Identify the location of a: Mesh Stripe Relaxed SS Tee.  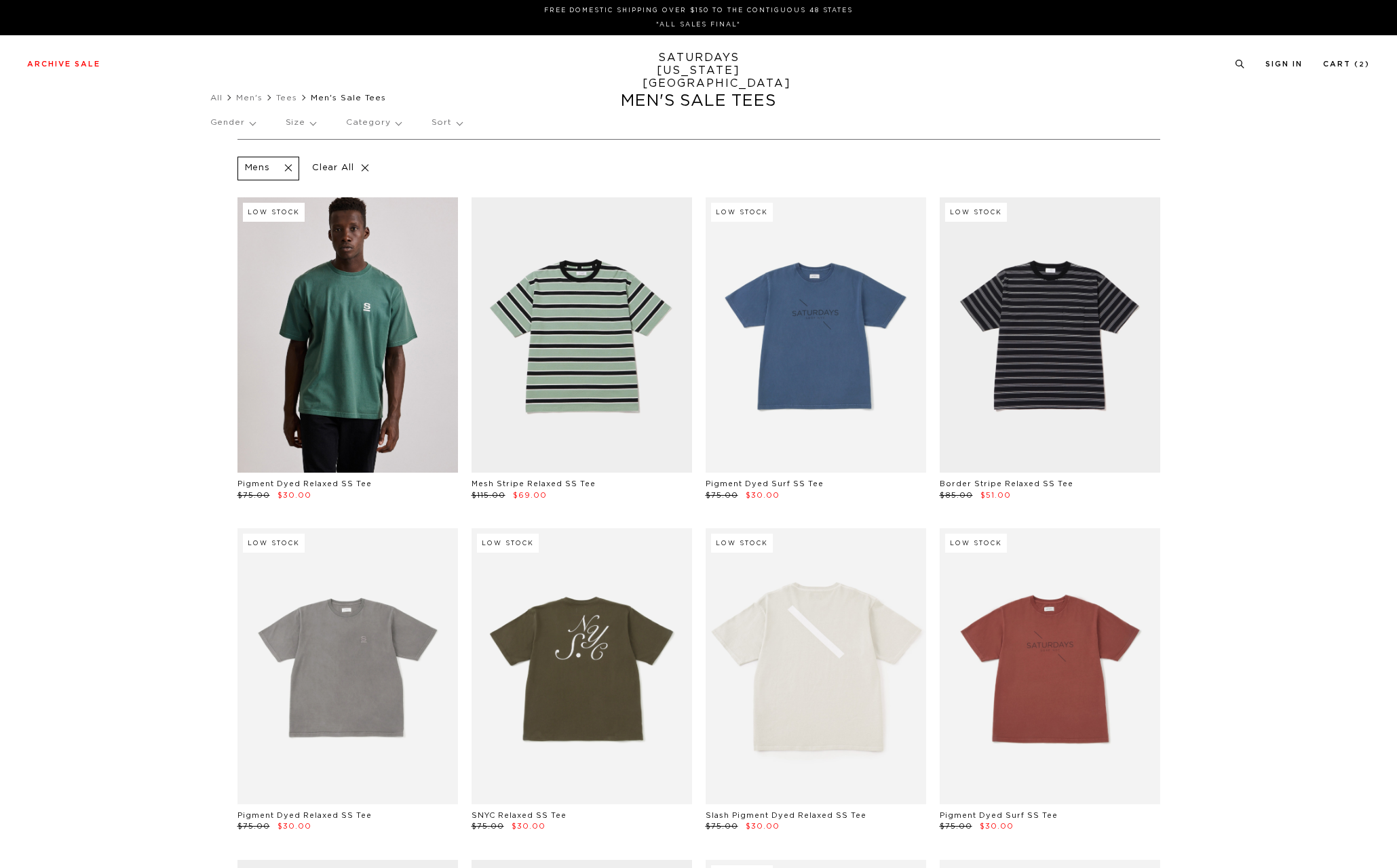
(534, 484).